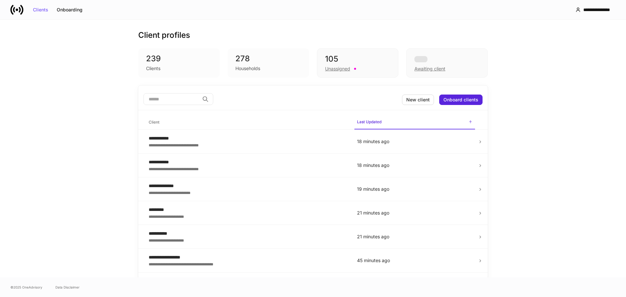 This screenshot has height=297, width=626. I want to click on button: Onboarding, so click(69, 10).